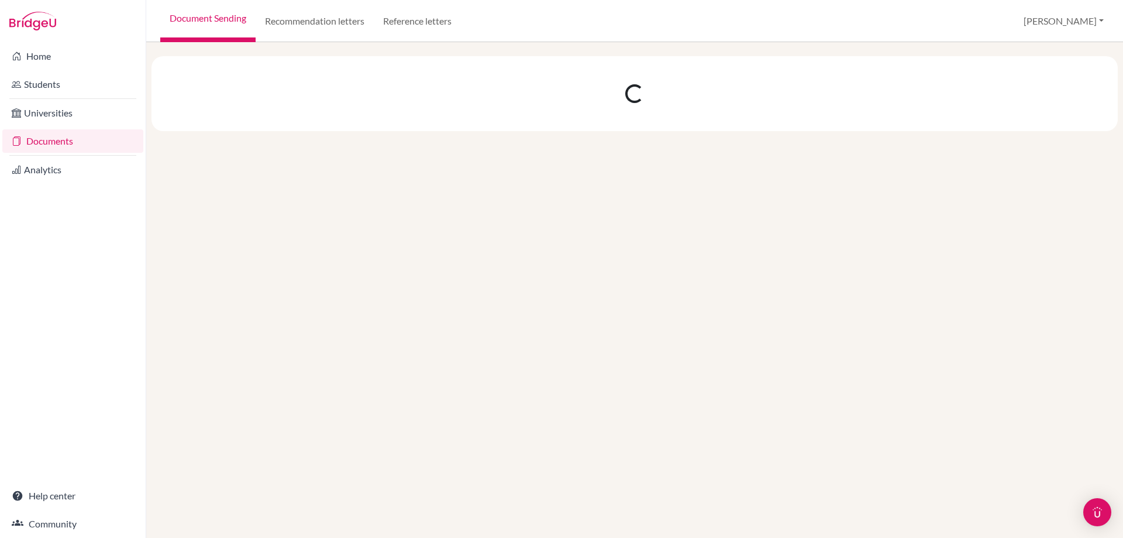 The image size is (1123, 538). I want to click on a: Community, so click(73, 524).